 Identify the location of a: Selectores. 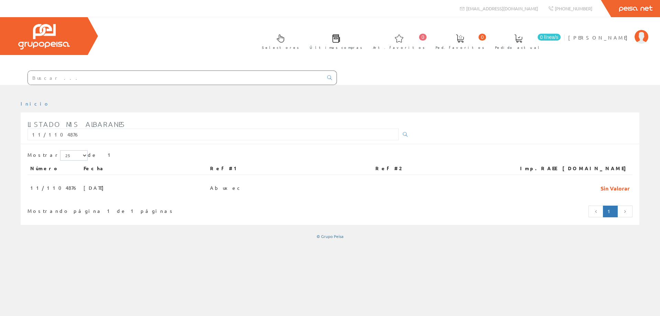
(279, 41).